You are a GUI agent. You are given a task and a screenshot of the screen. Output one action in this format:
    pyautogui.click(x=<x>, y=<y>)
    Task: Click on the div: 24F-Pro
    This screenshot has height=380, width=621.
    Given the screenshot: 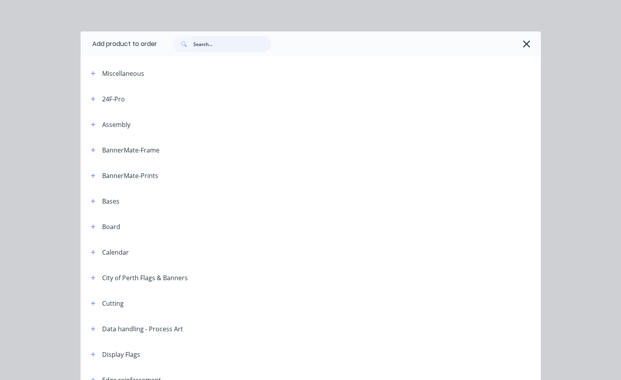 What is the action you would take?
    pyautogui.click(x=114, y=99)
    